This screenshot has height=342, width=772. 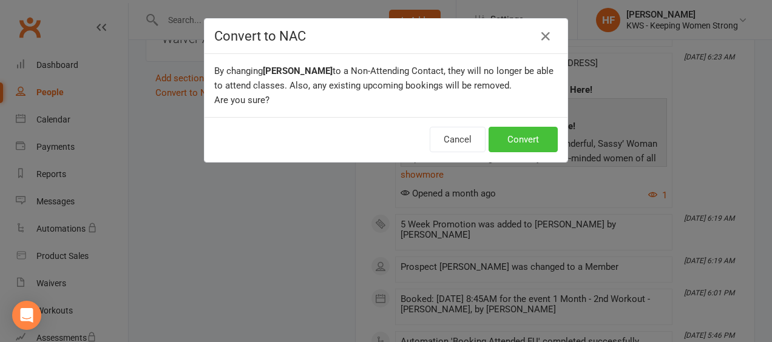 What do you see at coordinates (386, 36) in the screenshot?
I see `h4: Convert to NAC` at bounding box center [386, 36].